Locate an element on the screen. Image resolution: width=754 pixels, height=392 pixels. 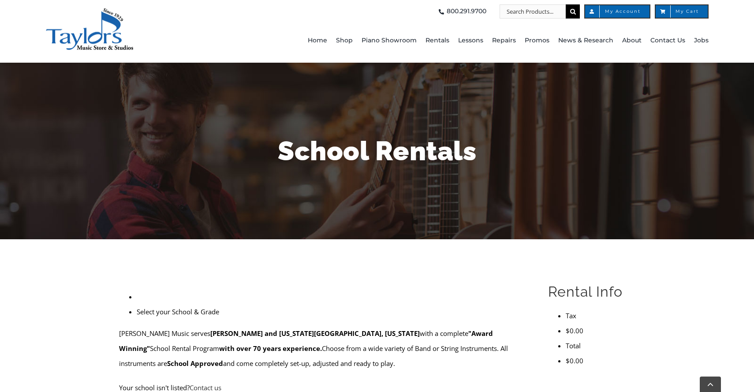
a: Shop is located at coordinates (345, 41).